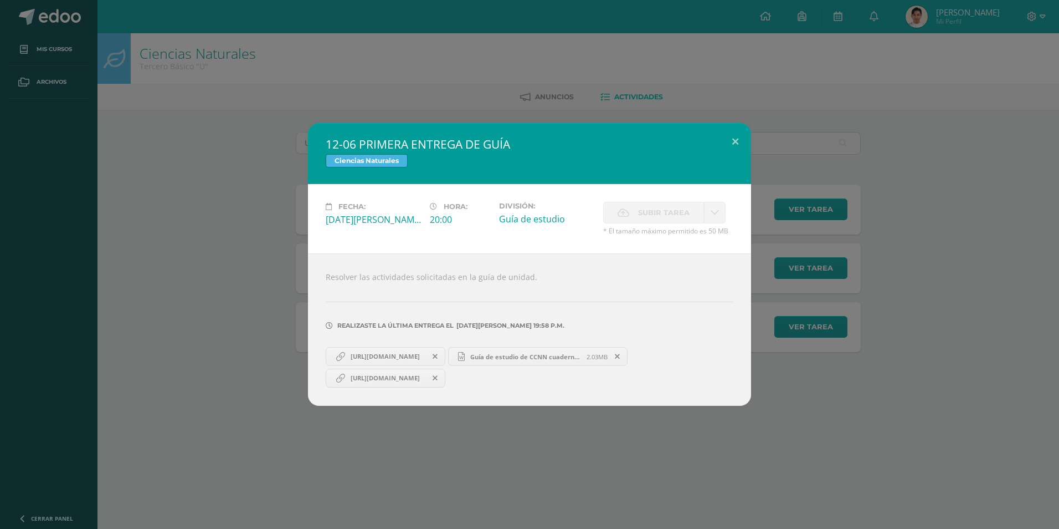 This screenshot has width=1059, height=529. I want to click on span: 2.03MB, so click(597, 356).